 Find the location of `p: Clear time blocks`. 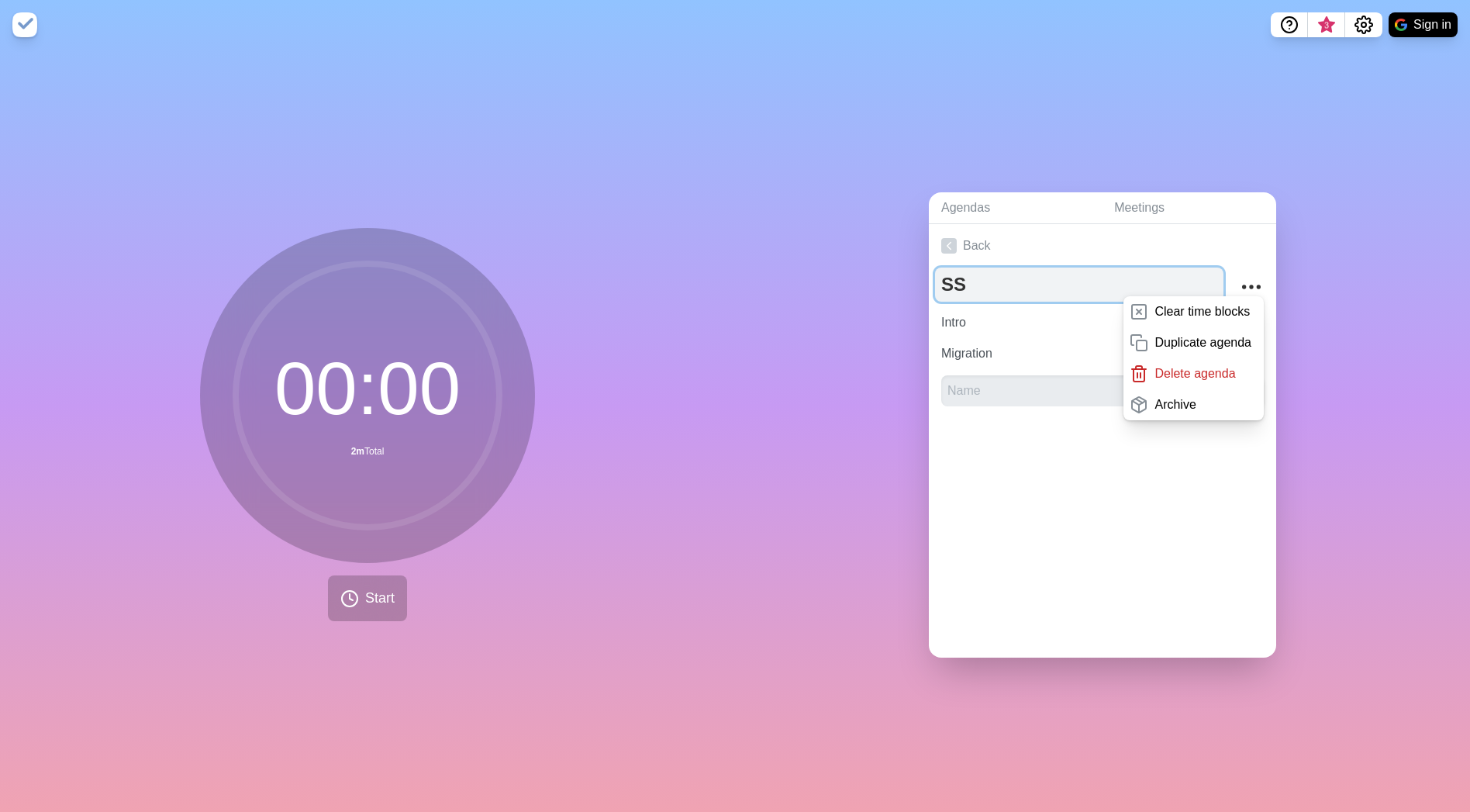

p: Clear time blocks is located at coordinates (1202, 311).